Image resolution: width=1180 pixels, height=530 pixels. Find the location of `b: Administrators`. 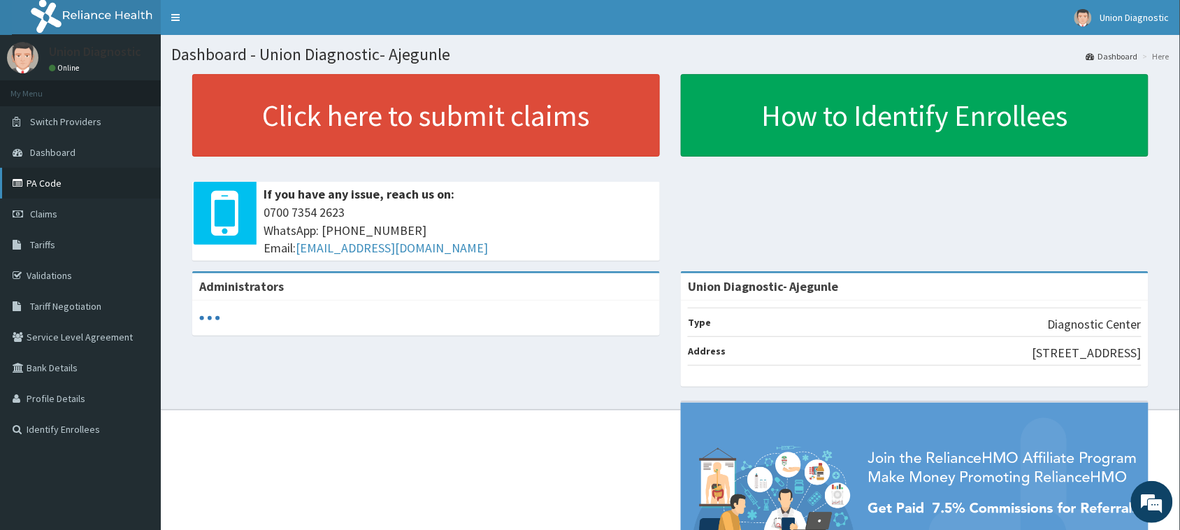

b: Administrators is located at coordinates (241, 286).